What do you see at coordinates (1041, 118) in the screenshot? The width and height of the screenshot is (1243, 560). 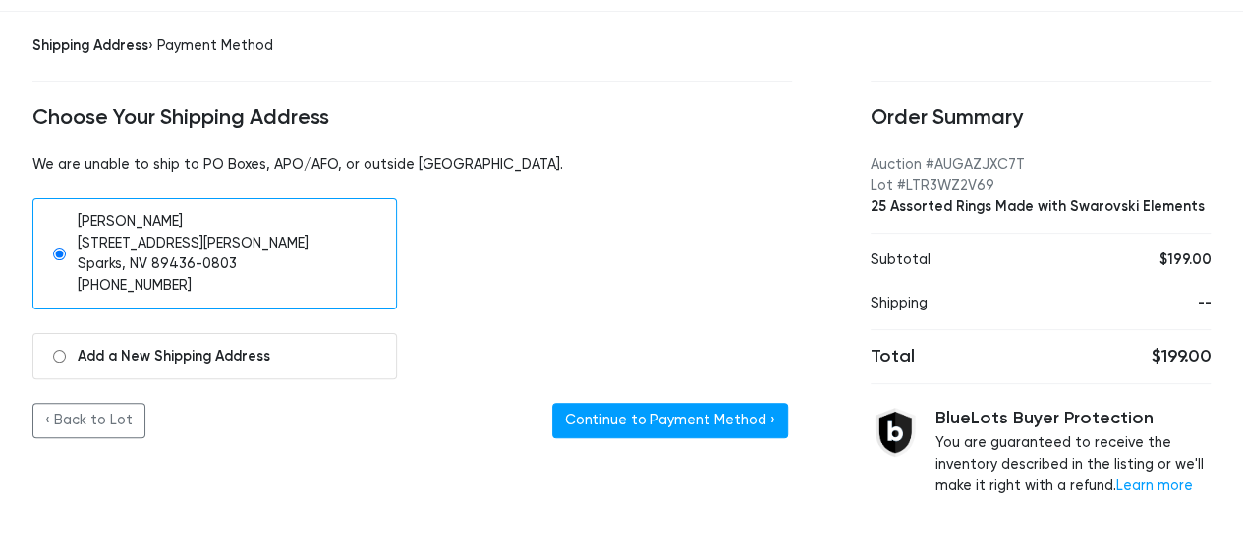 I see `h4: Order Summary` at bounding box center [1041, 118].